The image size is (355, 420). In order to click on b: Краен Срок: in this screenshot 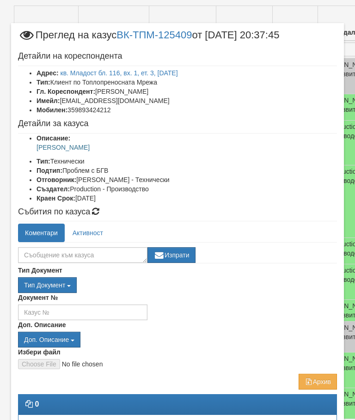, I will do `click(56, 198)`.